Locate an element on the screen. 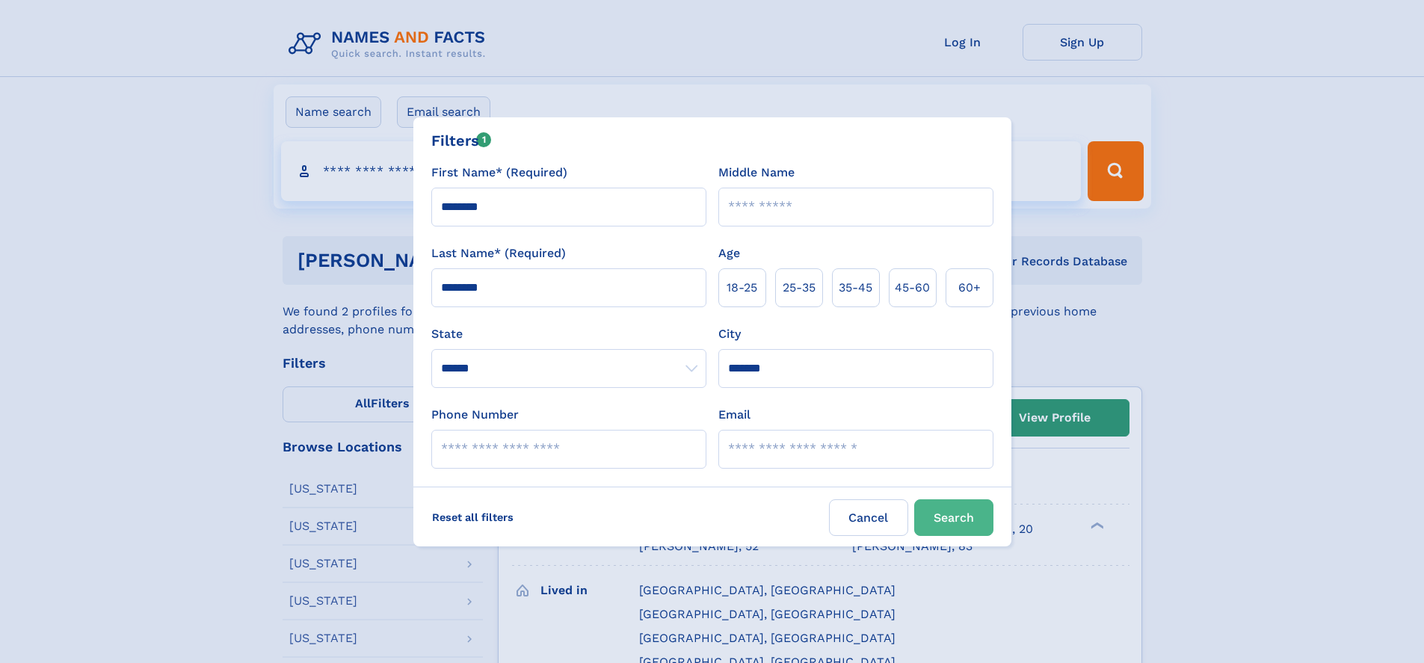 This screenshot has width=1424, height=663. button: Search is located at coordinates (954, 517).